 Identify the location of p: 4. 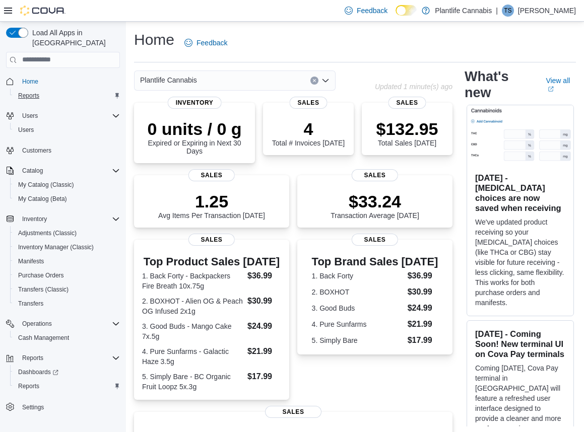
(308, 129).